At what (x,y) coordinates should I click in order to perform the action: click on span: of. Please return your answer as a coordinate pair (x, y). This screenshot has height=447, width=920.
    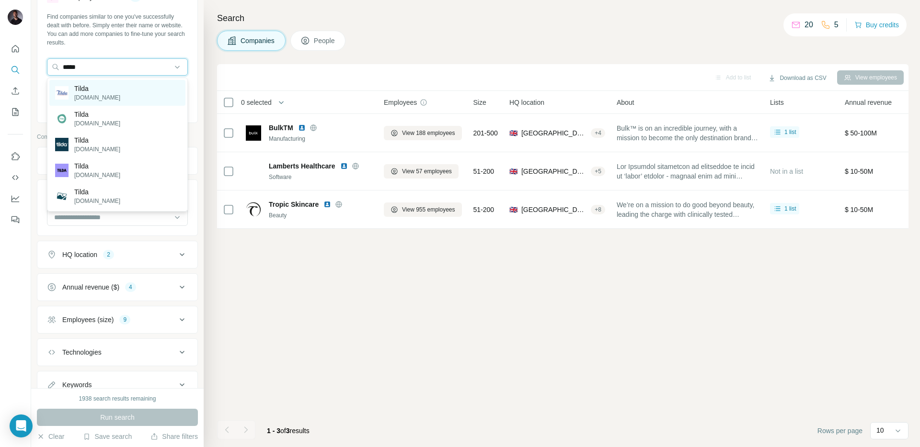
    Looking at the image, I should click on (283, 431).